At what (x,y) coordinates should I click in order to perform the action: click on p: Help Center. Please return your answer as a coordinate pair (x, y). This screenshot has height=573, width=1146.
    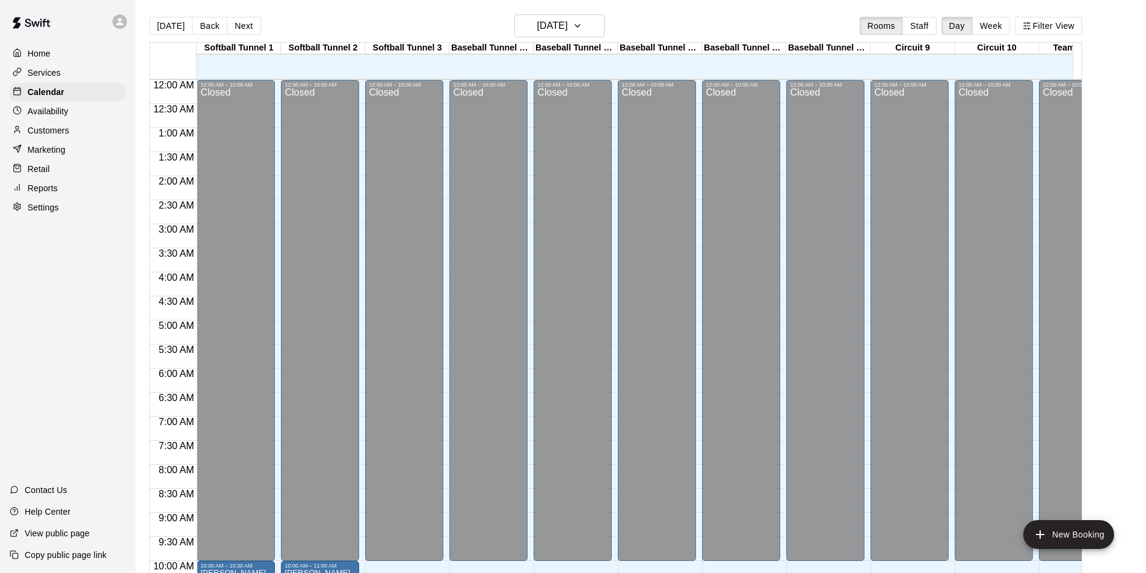
    Looking at the image, I should click on (48, 512).